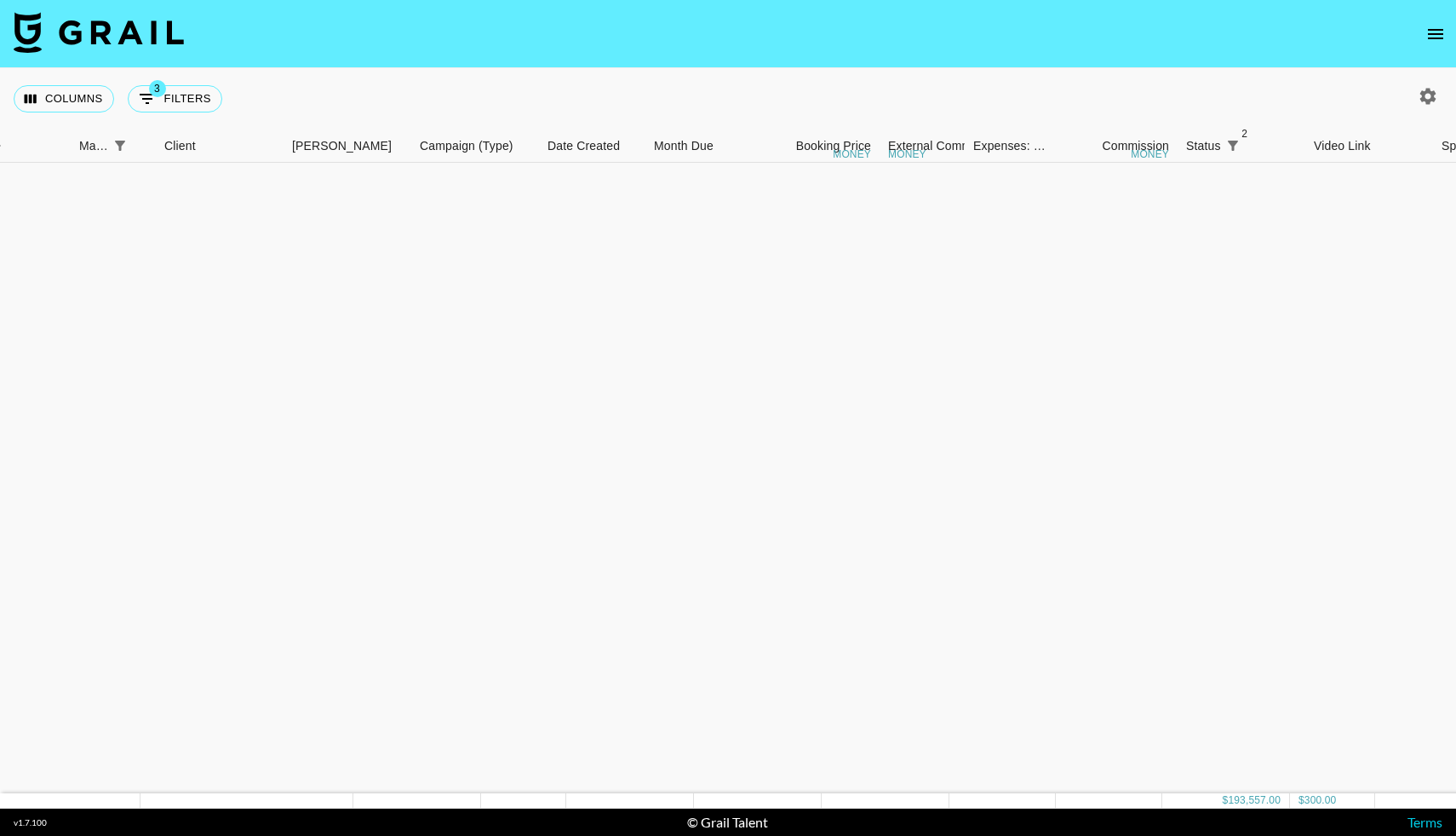 The width and height of the screenshot is (1456, 836). What do you see at coordinates (1233, 145) in the screenshot?
I see `div: 2 active filters` at bounding box center [1233, 145].